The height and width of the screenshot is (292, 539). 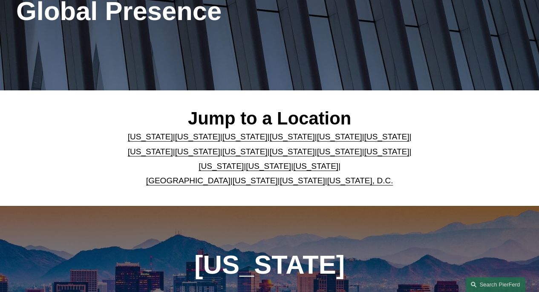 What do you see at coordinates (496, 284) in the screenshot?
I see `a: Search this site` at bounding box center [496, 284].